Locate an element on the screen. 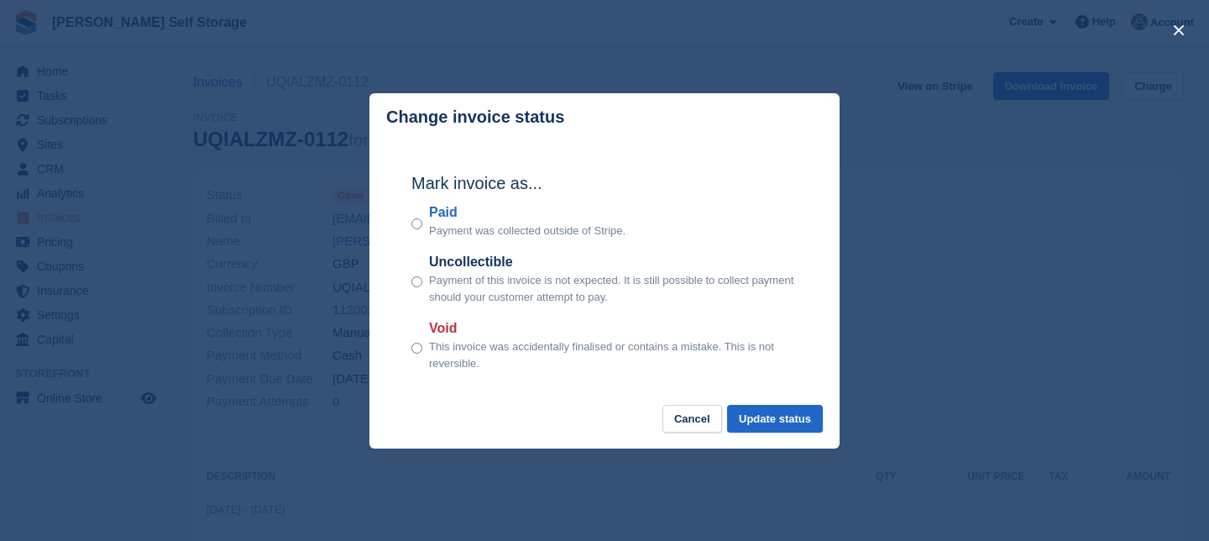 This screenshot has width=1209, height=541. button: close is located at coordinates (1179, 30).